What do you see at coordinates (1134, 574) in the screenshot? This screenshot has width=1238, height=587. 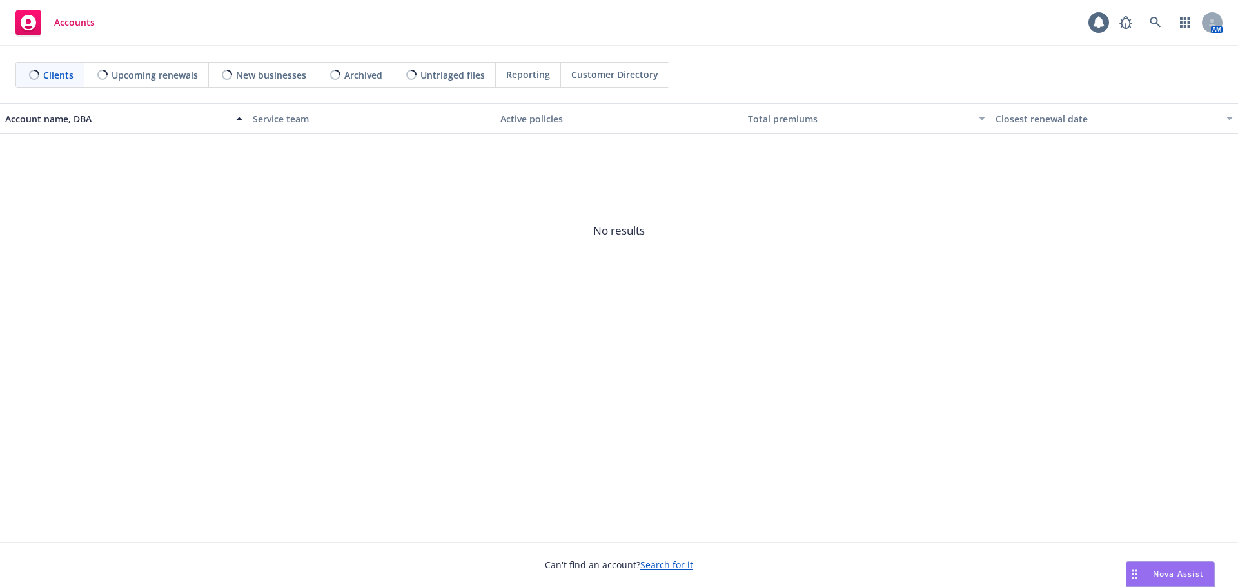 I see `div: Drag to move` at bounding box center [1134, 574].